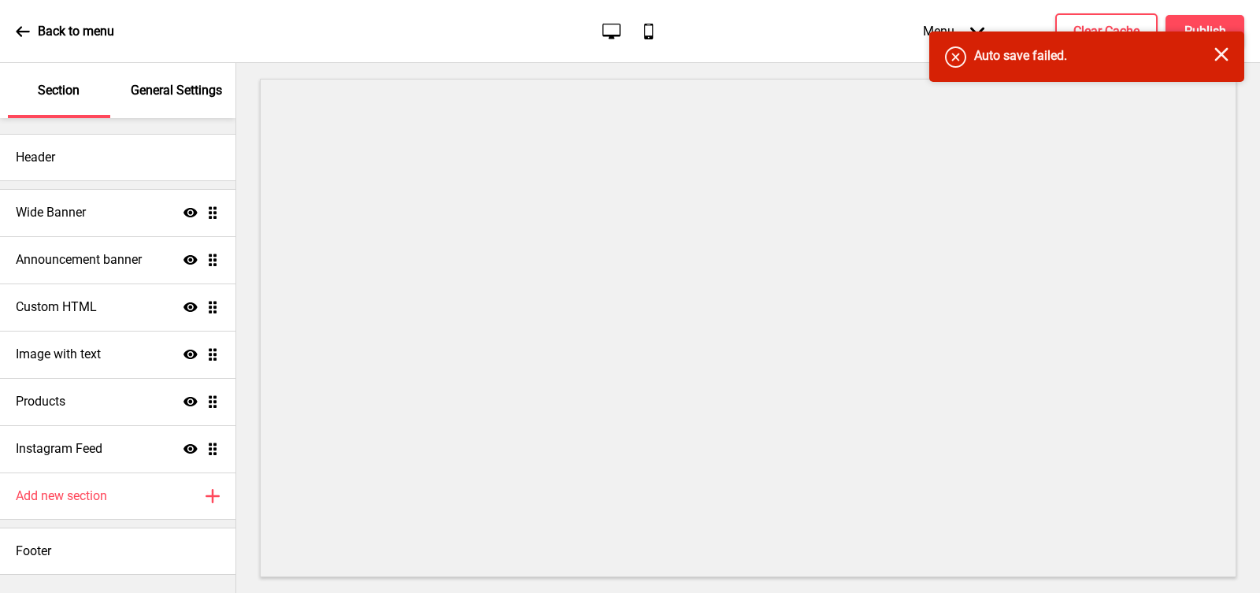  Describe the element at coordinates (954, 31) in the screenshot. I see `div: Menu` at that location.